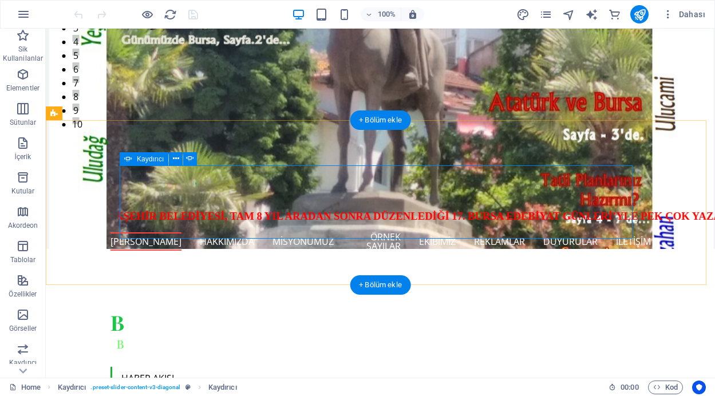  I want to click on span: . preset-slider-content-v3-diagonal, so click(135, 388).